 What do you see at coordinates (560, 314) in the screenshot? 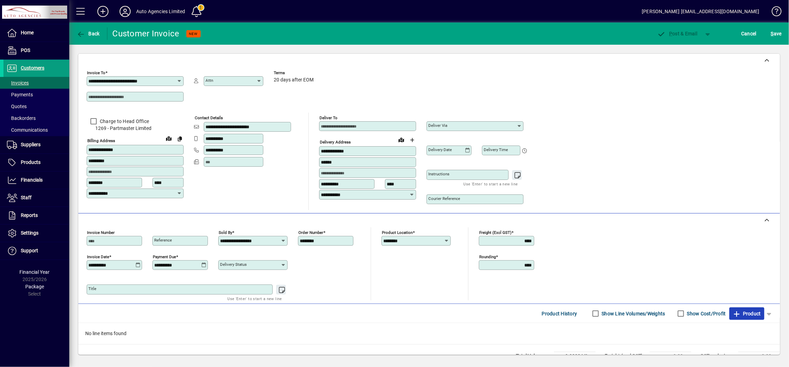
I see `button: Product History` at bounding box center [560, 314].